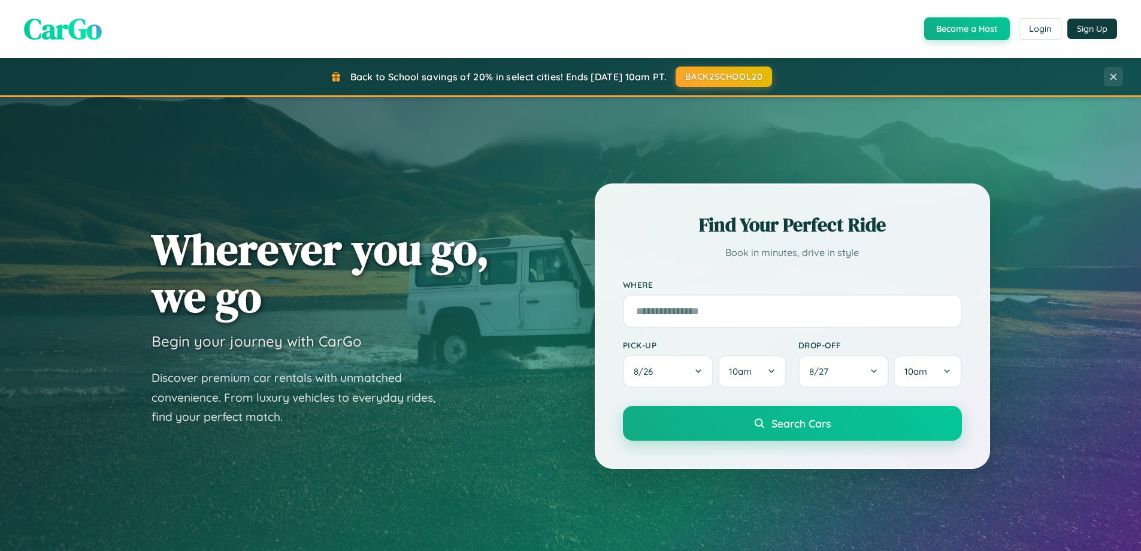  What do you see at coordinates (793, 423) in the screenshot?
I see `button: Search Cars` at bounding box center [793, 423].